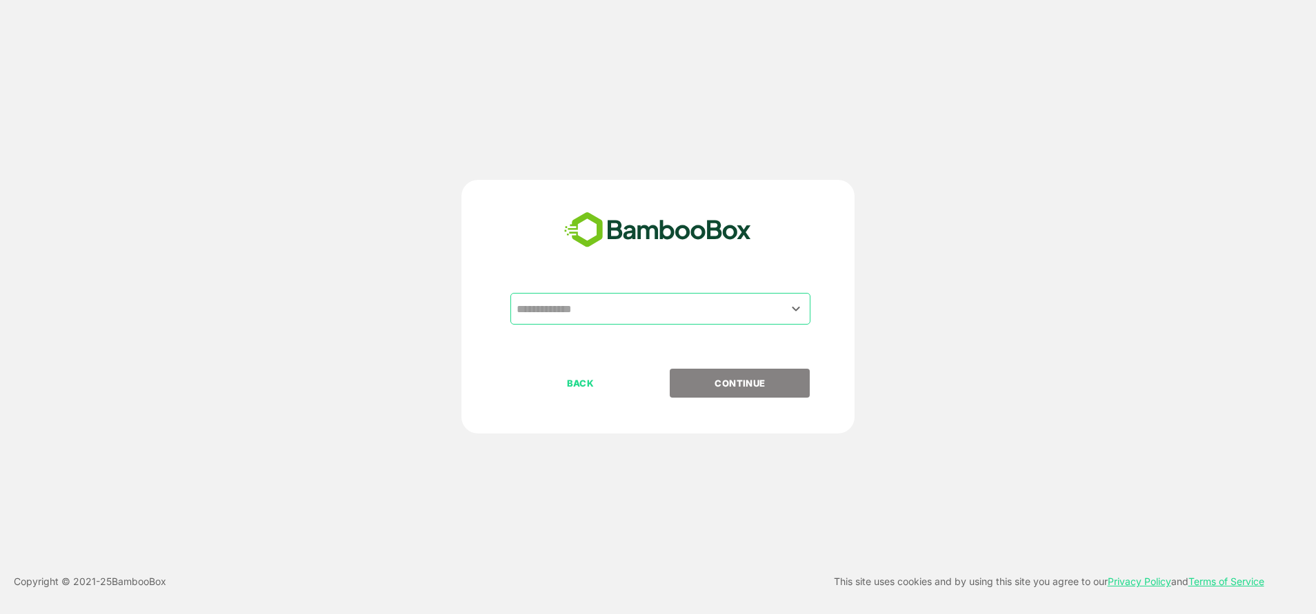  I want to click on img: bamboobox, so click(657, 230).